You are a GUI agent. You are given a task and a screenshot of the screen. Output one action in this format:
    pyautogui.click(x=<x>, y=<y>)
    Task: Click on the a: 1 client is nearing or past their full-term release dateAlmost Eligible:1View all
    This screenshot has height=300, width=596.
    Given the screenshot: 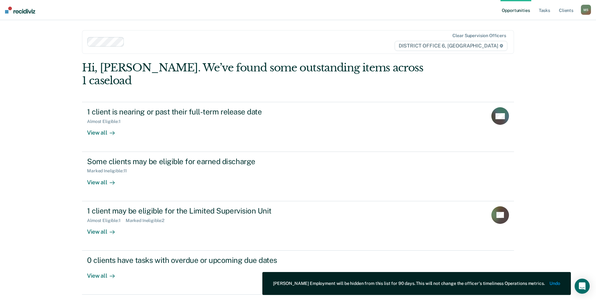 What is the action you would take?
    pyautogui.click(x=298, y=127)
    